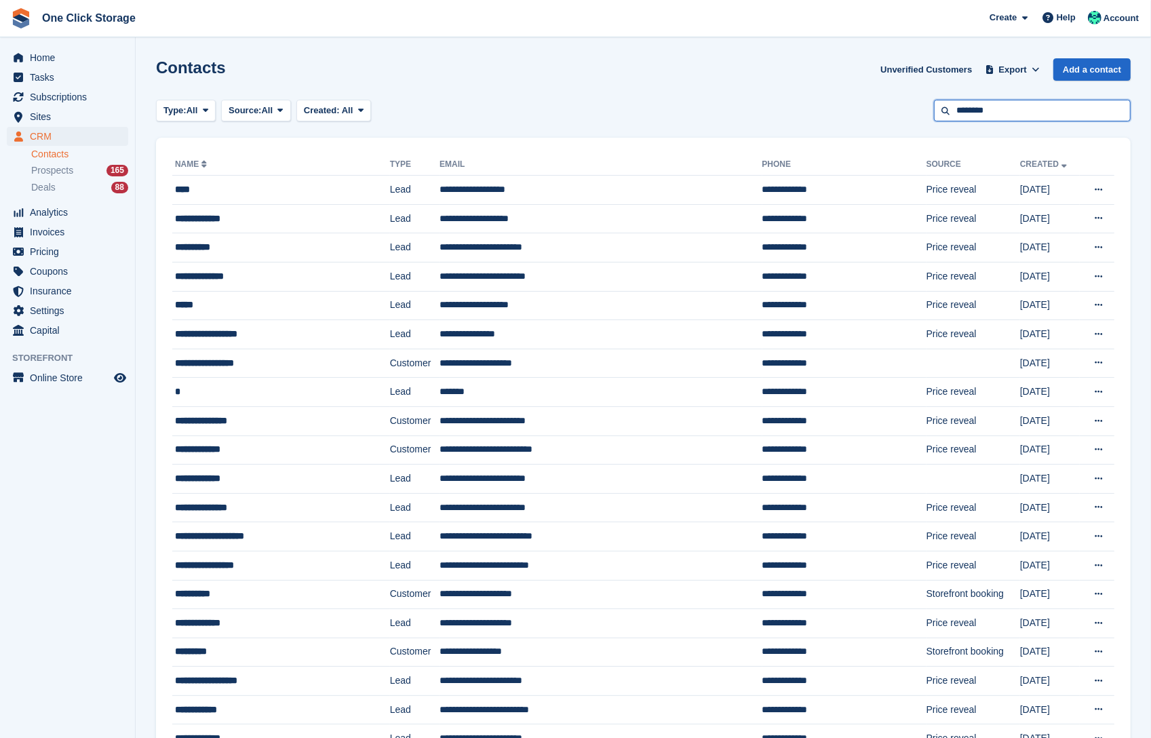 This screenshot has height=738, width=1151. Describe the element at coordinates (973, 165) in the screenshot. I see `th: Source` at that location.